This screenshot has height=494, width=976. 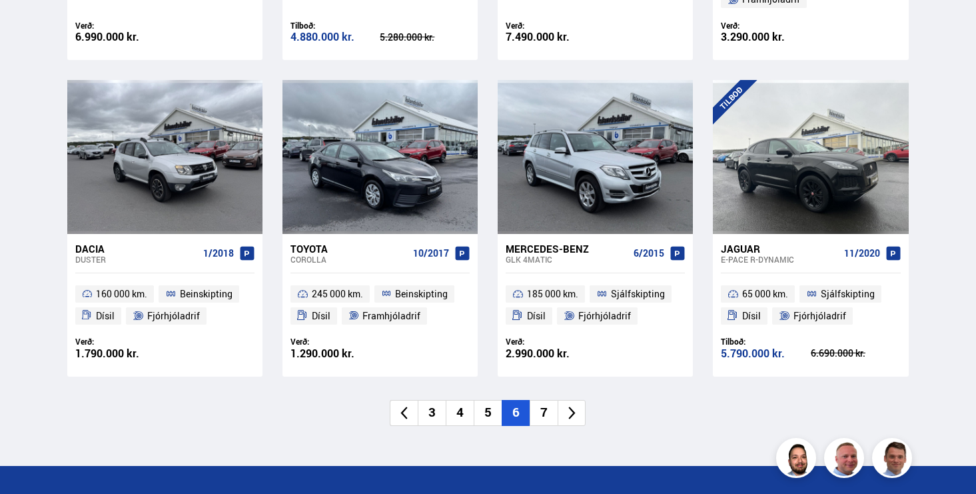 I want to click on div: 7.490.000 kr., so click(x=550, y=37).